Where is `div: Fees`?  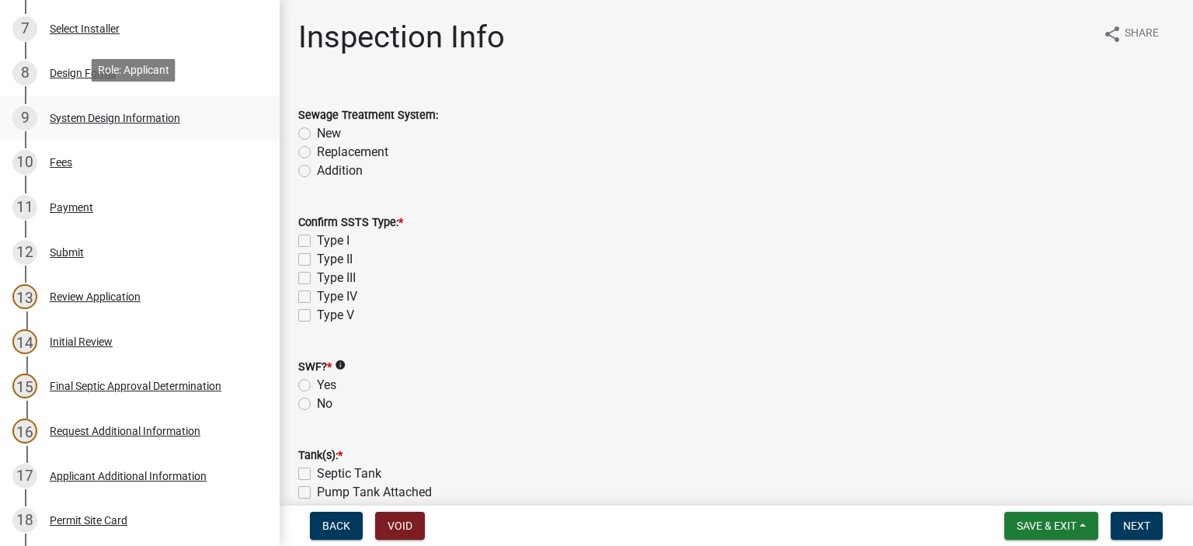
div: Fees is located at coordinates (61, 162).